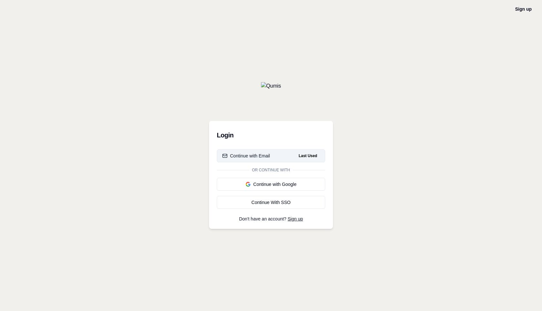  What do you see at coordinates (271, 184) in the screenshot?
I see `div: Continue with Google` at bounding box center [271, 184].